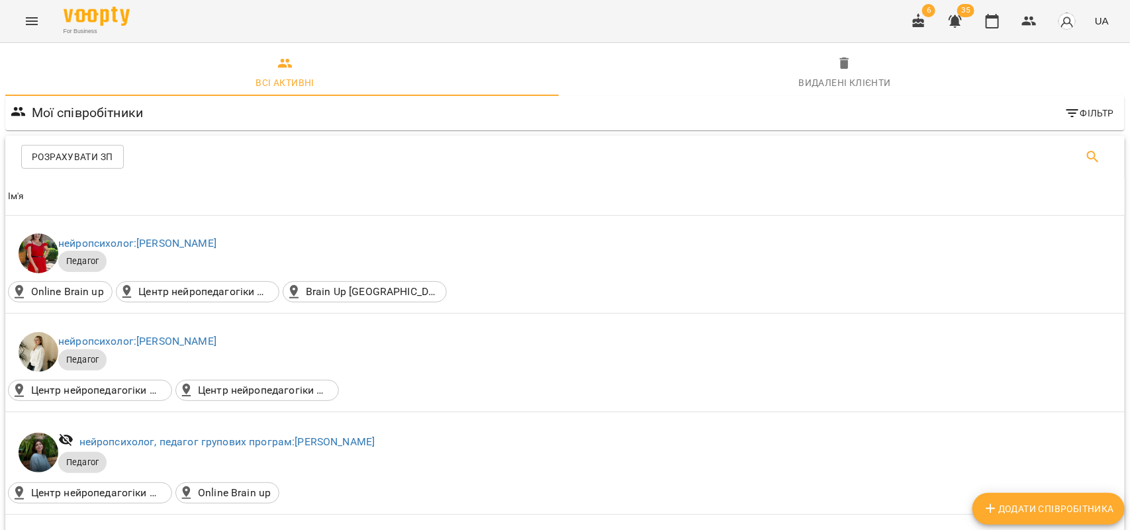 The height and width of the screenshot is (530, 1130). Describe the element at coordinates (97, 16) in the screenshot. I see `img: Voopty Logo` at that location.